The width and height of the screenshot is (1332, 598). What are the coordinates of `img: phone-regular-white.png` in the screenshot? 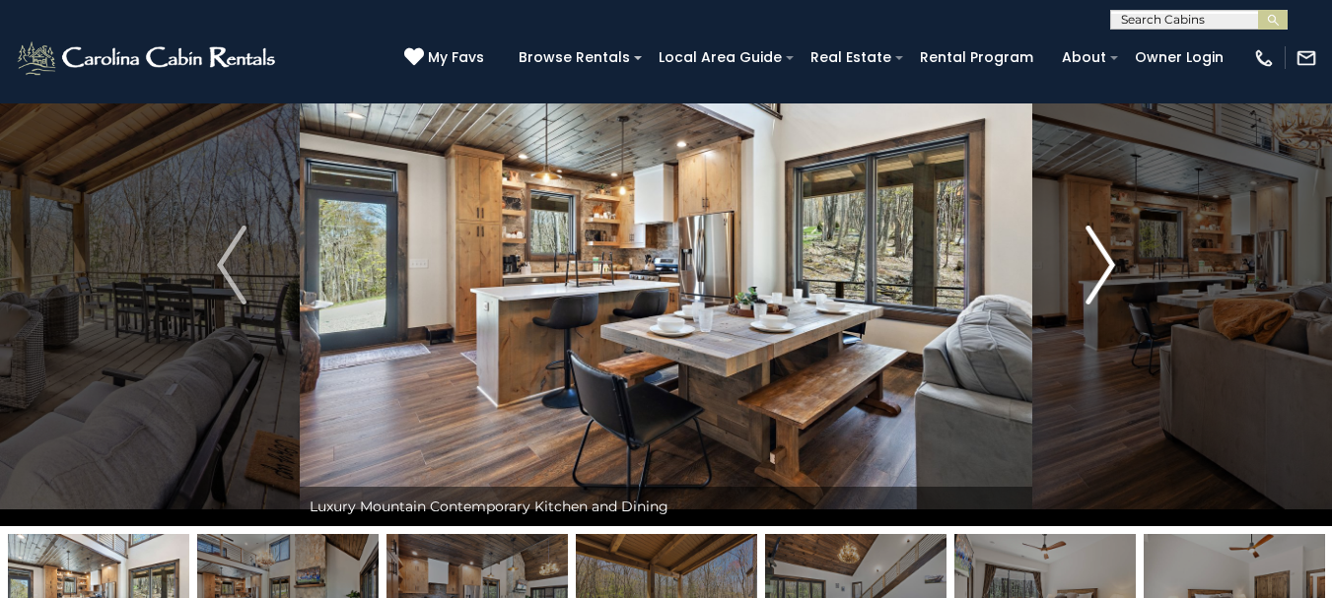 It's located at (1264, 58).